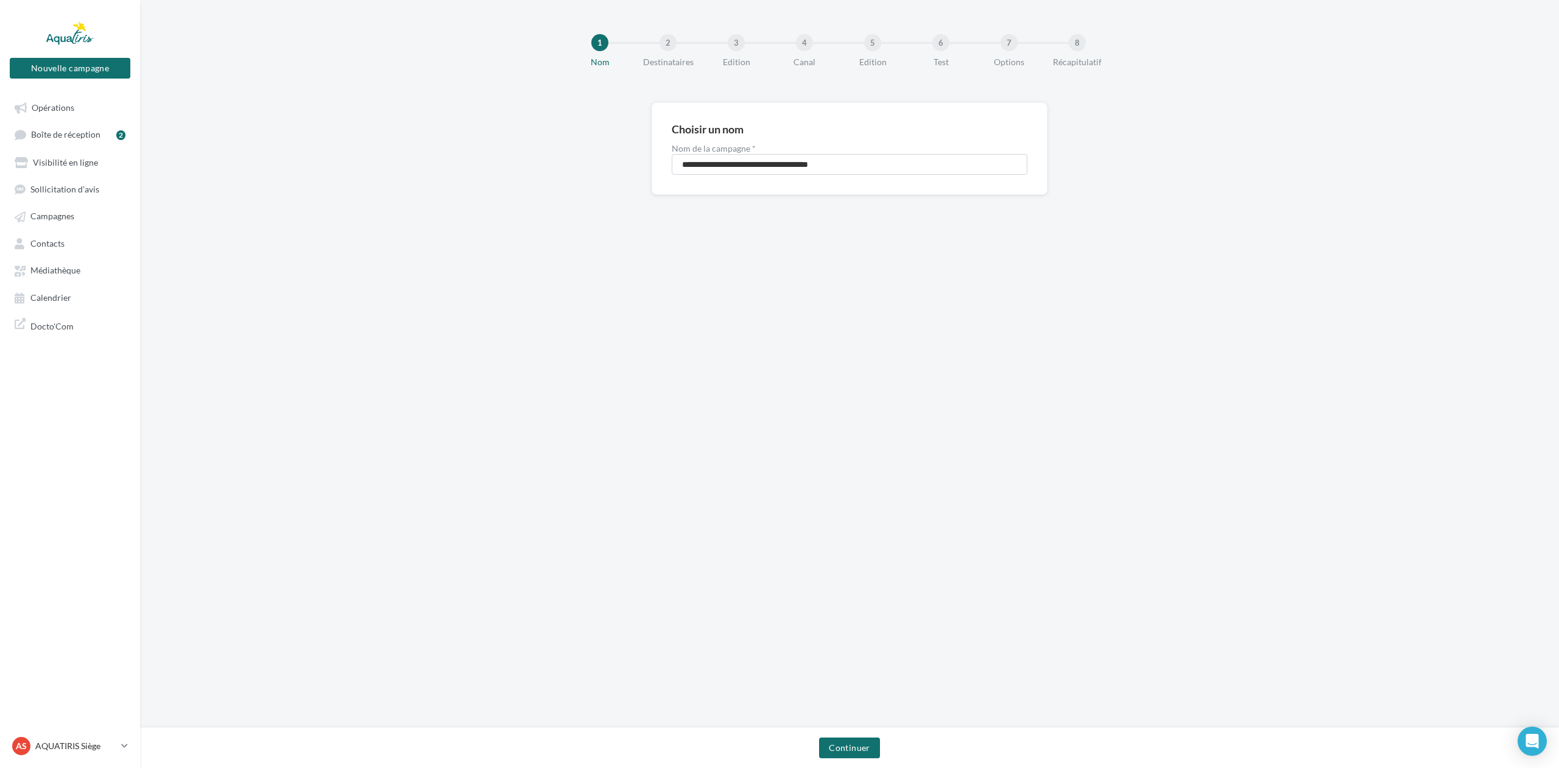 The image size is (1559, 768). Describe the element at coordinates (668, 62) in the screenshot. I see `div: Destinataires` at that location.